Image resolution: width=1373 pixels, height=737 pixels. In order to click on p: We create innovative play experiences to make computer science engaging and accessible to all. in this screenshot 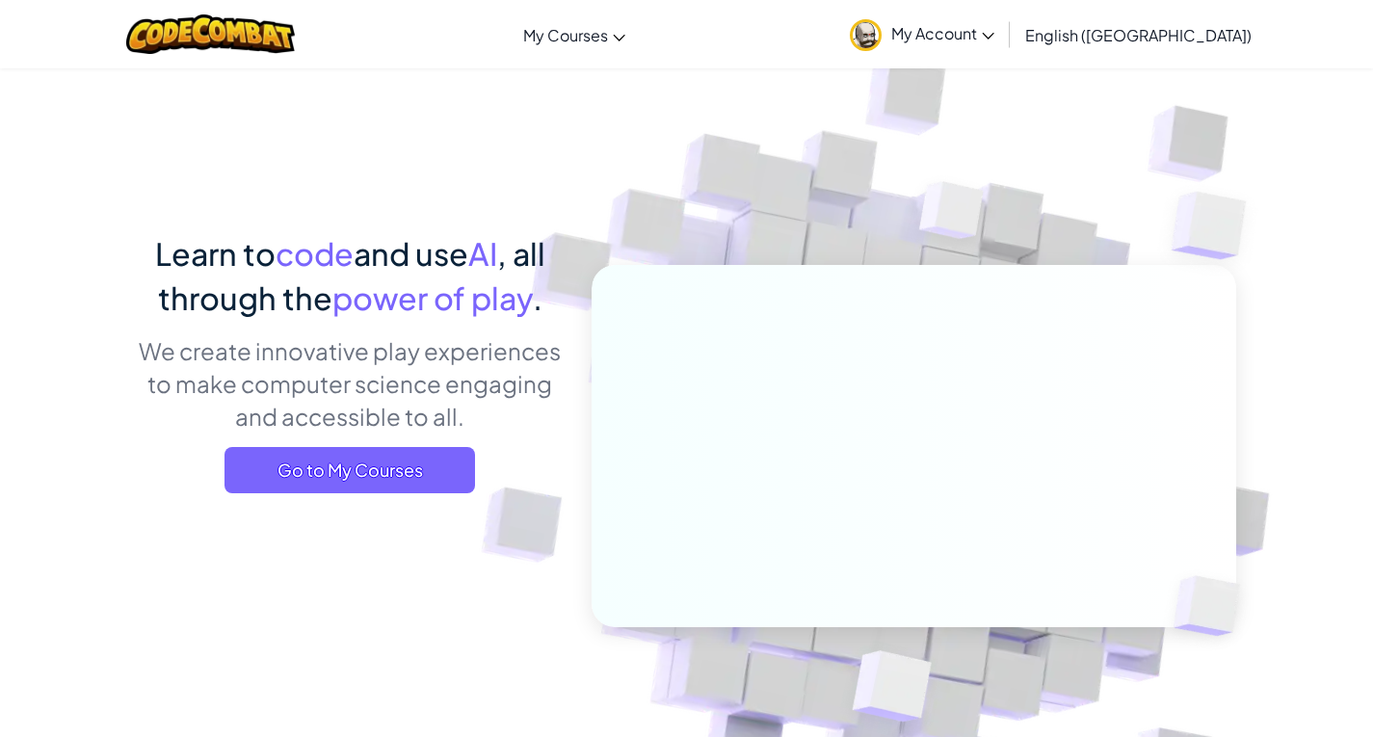, I will do `click(350, 383)`.